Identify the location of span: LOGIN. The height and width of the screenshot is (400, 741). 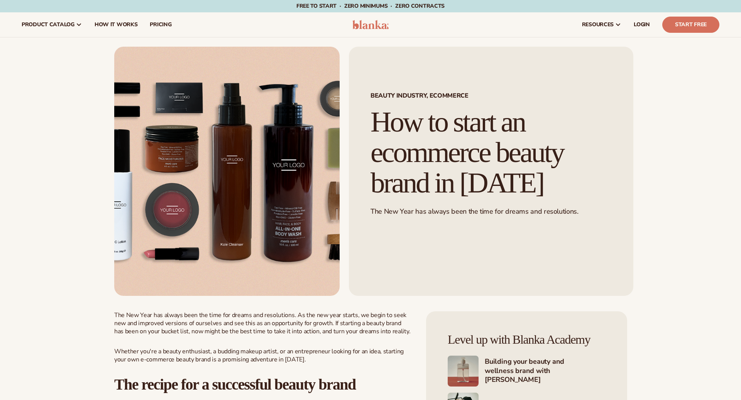
(641, 25).